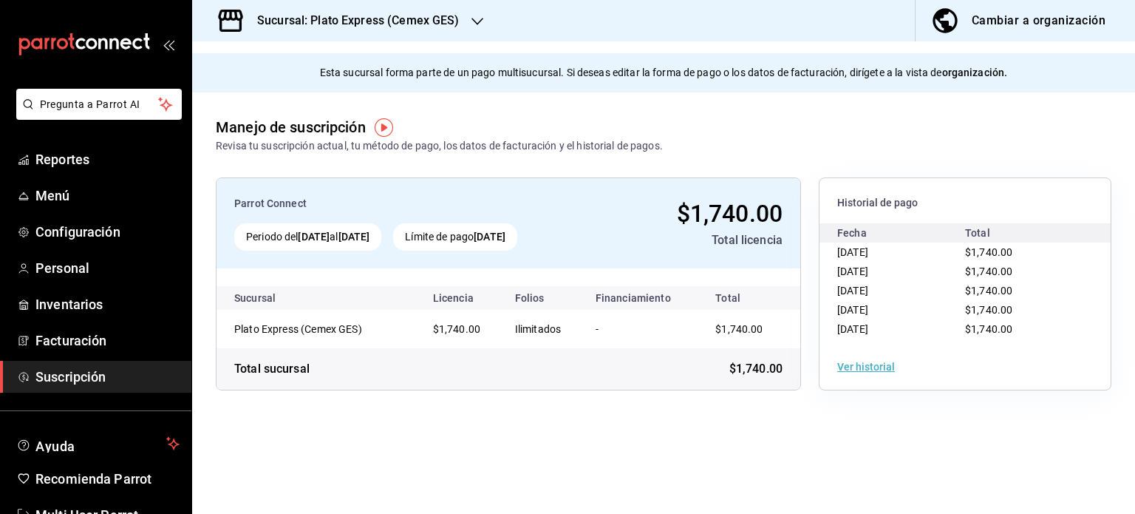 This screenshot has width=1135, height=514. Describe the element at coordinates (1028, 233) in the screenshot. I see `div: Total` at that location.